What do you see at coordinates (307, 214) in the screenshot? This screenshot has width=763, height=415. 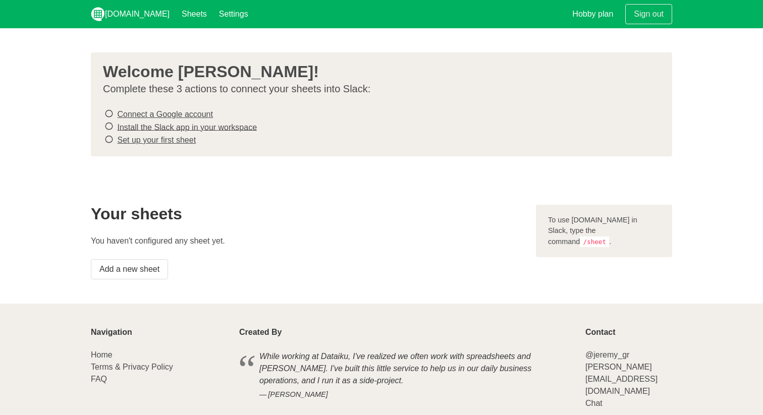 I see `h2: Your sheets` at bounding box center [307, 214].